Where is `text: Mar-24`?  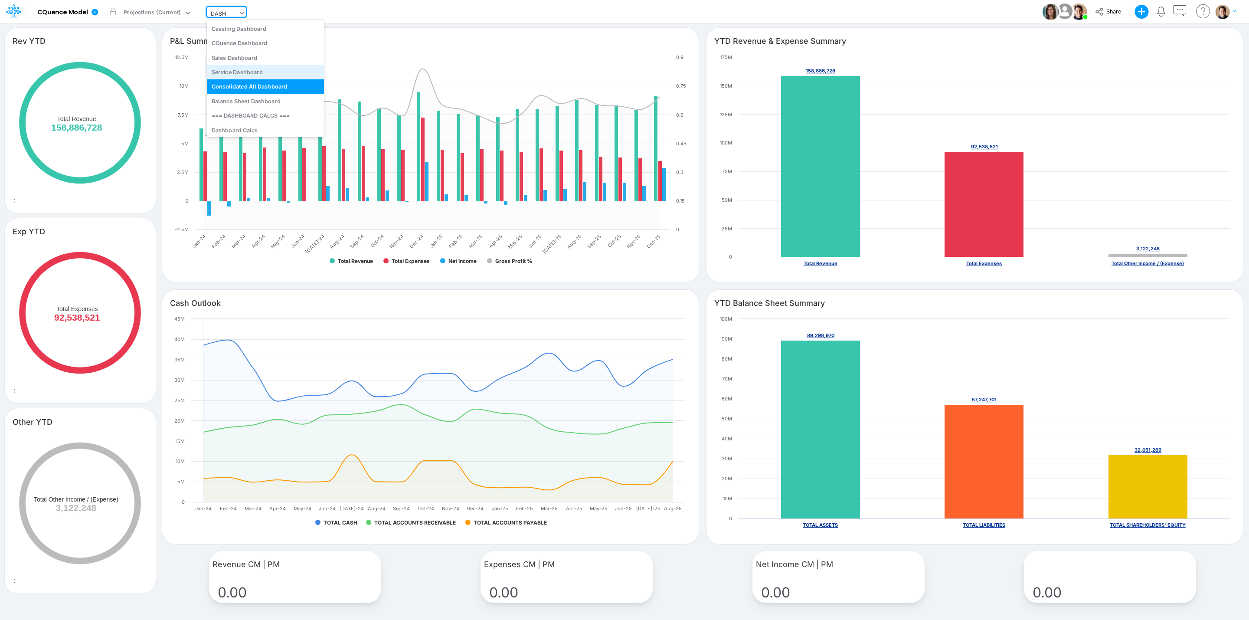
text: Mar-24 is located at coordinates (238, 241).